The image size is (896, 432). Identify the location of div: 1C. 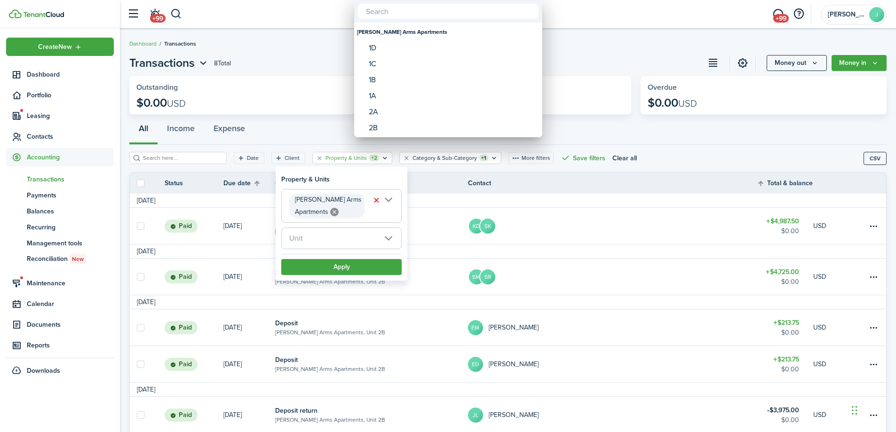
(452, 64).